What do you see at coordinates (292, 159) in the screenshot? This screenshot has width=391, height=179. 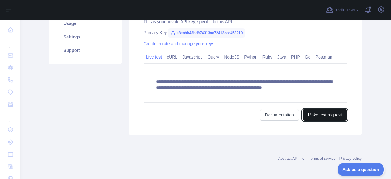 I see `a: Abstract API Inc.` at bounding box center [292, 159].